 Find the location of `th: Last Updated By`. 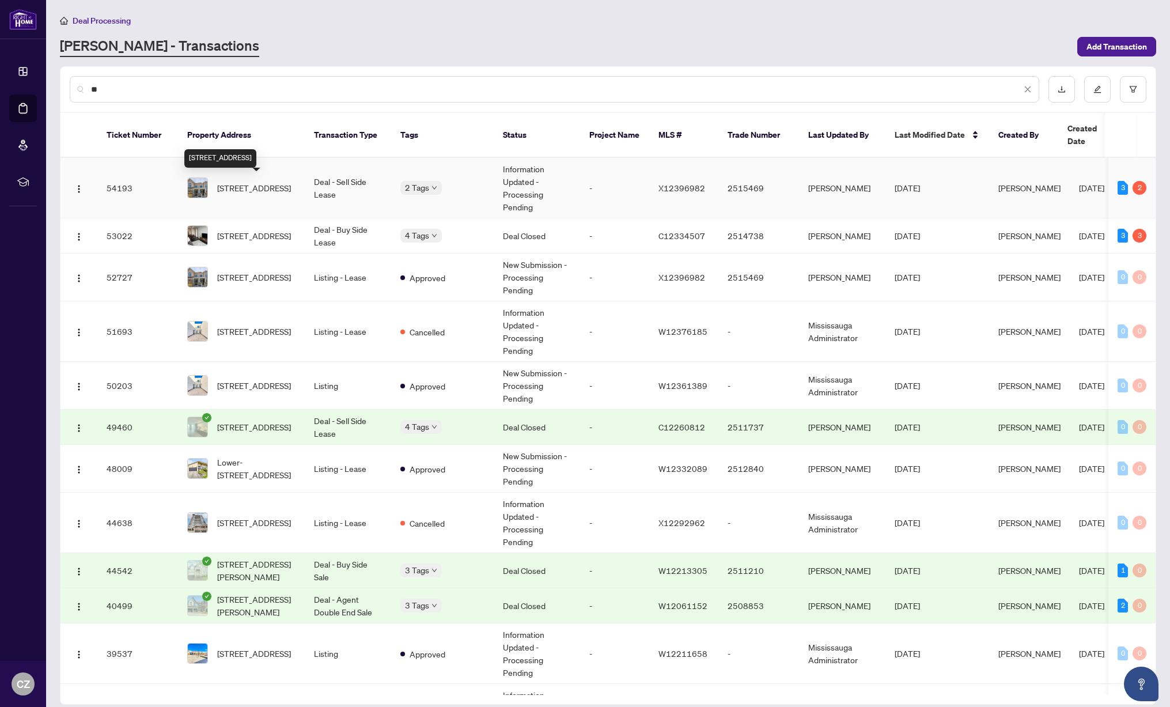

th: Last Updated By is located at coordinates (842, 135).